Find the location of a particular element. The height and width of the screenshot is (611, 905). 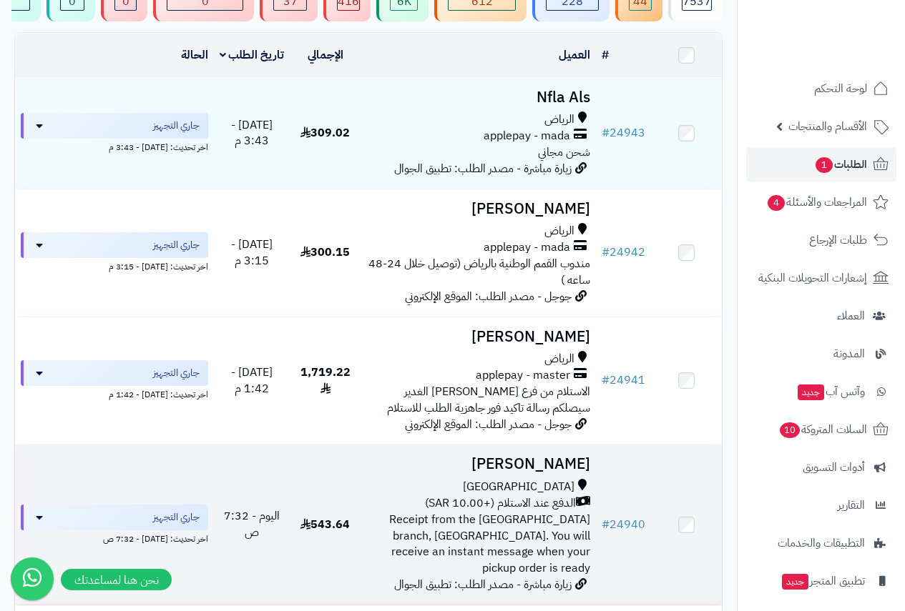

a: الحالة is located at coordinates (194, 55).